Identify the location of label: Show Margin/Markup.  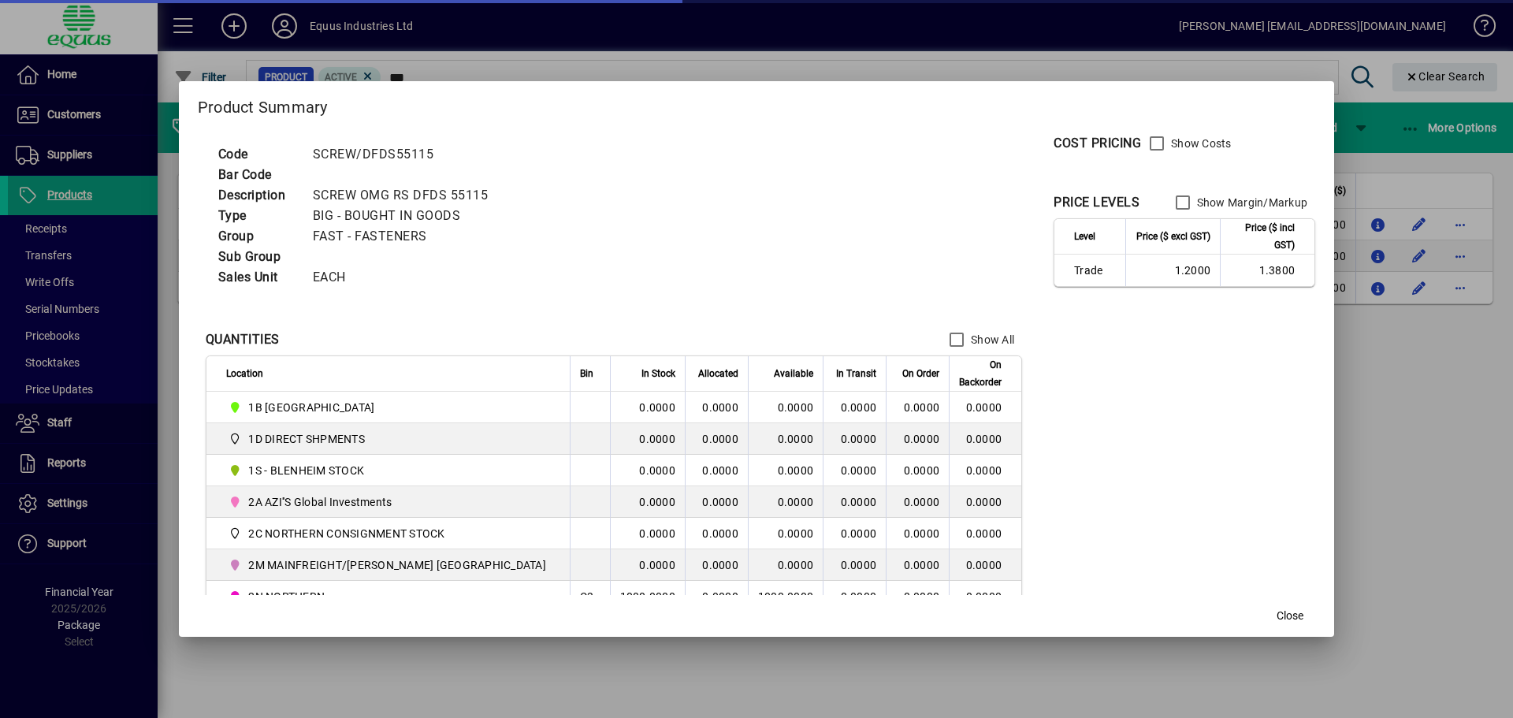
(1251, 203).